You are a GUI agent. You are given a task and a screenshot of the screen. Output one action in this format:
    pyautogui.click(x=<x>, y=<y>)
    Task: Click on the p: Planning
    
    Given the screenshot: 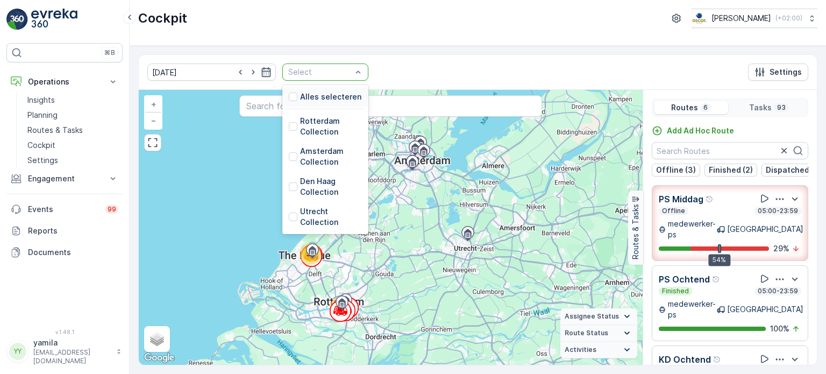 What is the action you would take?
    pyautogui.click(x=43, y=115)
    